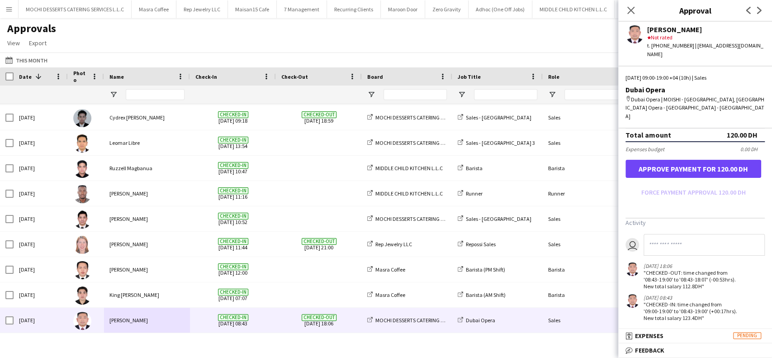 This screenshot has width=772, height=358. What do you see at coordinates (38, 43) in the screenshot?
I see `span: Export` at bounding box center [38, 43].